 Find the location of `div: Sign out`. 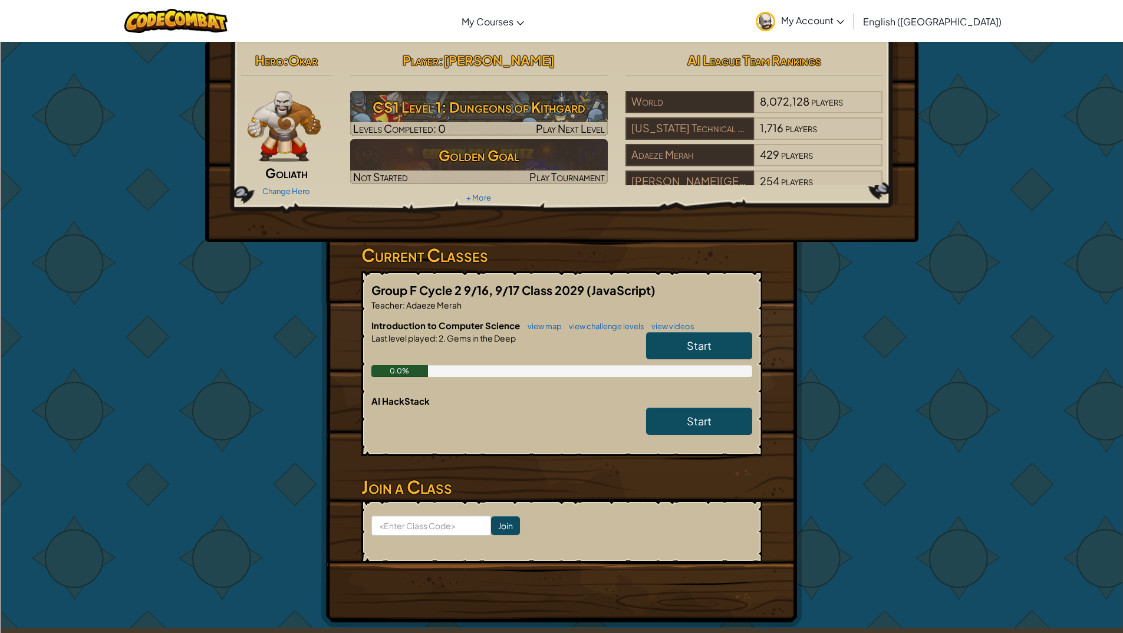

div: Sign out is located at coordinates (561, 63).